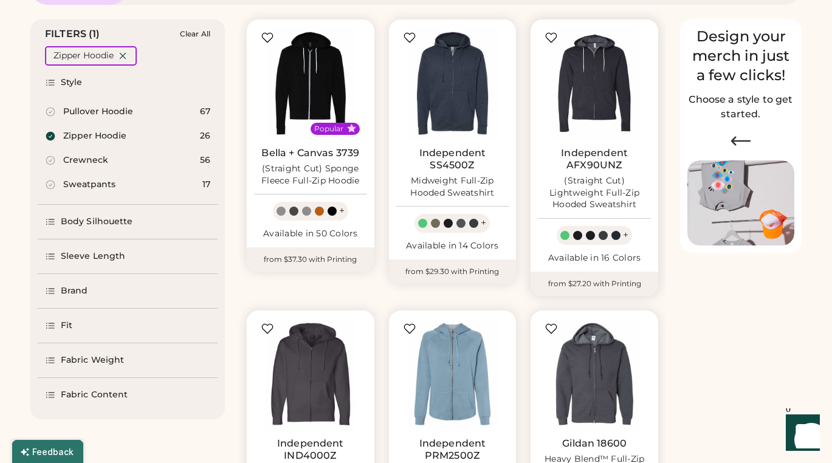  I want to click on div: Fabric Weight, so click(92, 360).